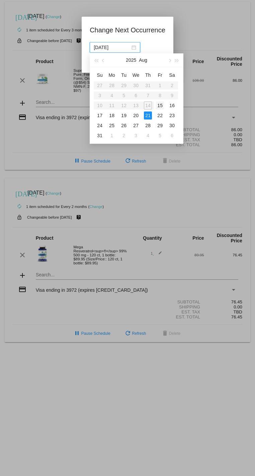 The image size is (255, 476). Describe the element at coordinates (112, 126) in the screenshot. I see `div: 25` at that location.